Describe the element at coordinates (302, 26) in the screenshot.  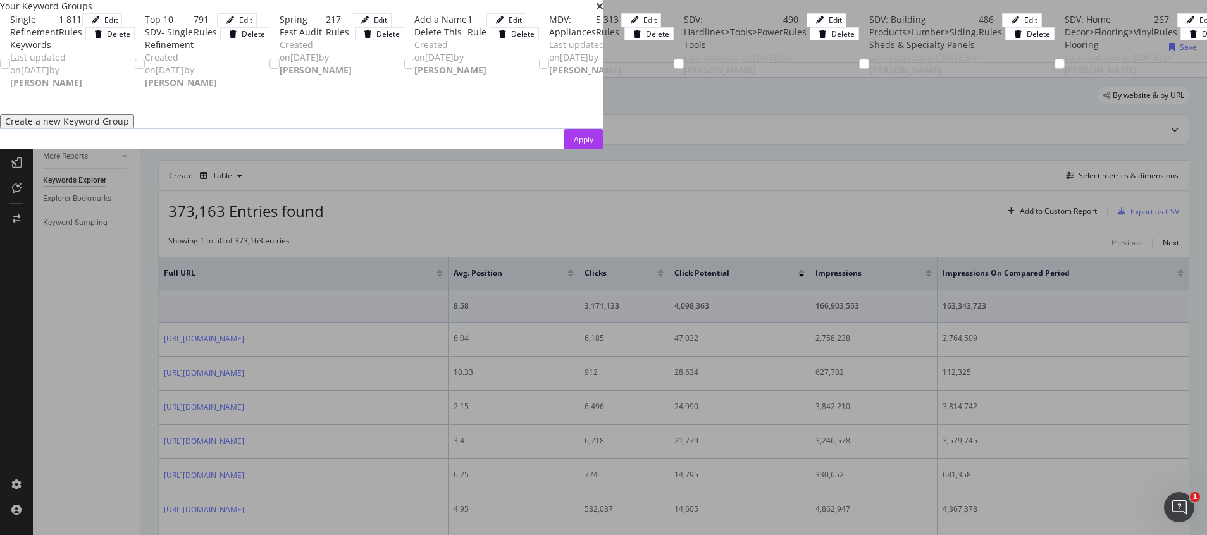
I see `div: Spring Fest Audit` at that location.